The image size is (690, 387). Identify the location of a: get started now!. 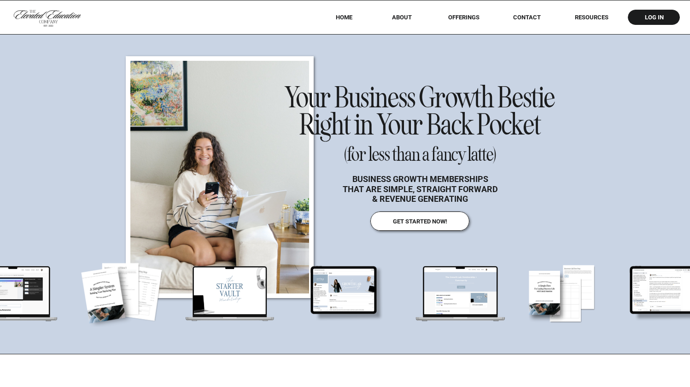
(419, 221).